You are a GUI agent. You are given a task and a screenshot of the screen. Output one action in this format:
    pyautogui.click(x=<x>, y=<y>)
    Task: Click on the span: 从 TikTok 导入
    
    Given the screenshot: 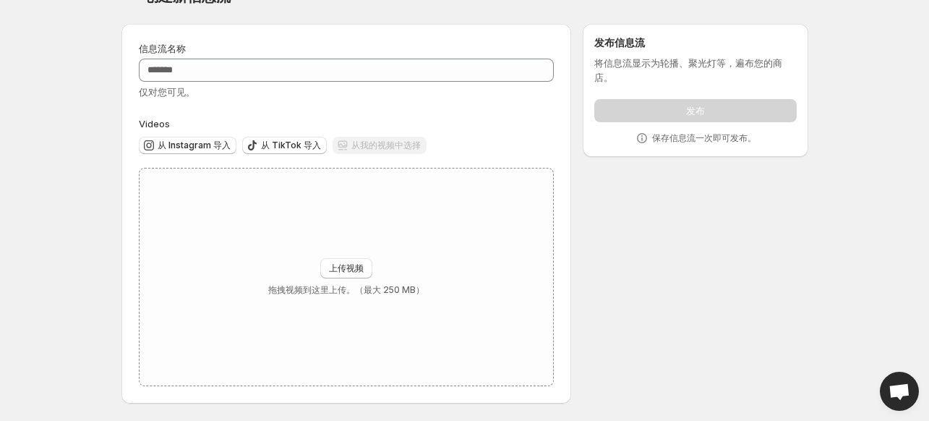 What is the action you would take?
    pyautogui.click(x=291, y=145)
    